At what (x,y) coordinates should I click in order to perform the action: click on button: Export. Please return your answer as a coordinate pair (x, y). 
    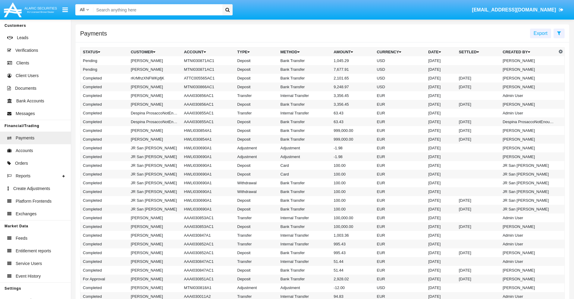
    Looking at the image, I should click on (541, 33).